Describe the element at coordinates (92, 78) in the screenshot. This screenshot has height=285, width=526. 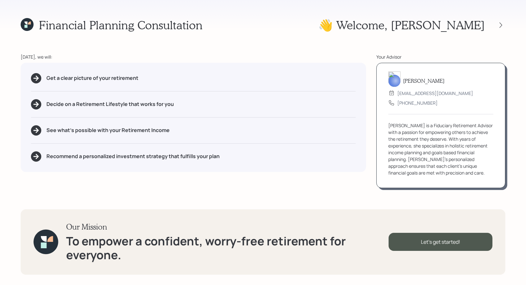
I see `h5: Get a clear picture of your retirement` at that location.